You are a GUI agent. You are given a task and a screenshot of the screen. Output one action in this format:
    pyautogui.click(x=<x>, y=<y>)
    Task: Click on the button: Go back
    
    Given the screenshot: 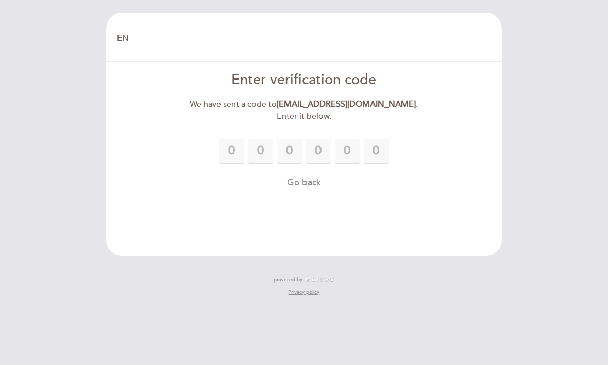 What is the action you would take?
    pyautogui.click(x=304, y=182)
    